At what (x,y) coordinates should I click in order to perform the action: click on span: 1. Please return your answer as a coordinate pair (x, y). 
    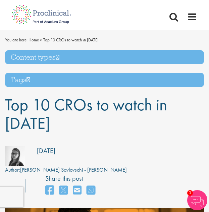
    Looking at the image, I should click on (190, 192).